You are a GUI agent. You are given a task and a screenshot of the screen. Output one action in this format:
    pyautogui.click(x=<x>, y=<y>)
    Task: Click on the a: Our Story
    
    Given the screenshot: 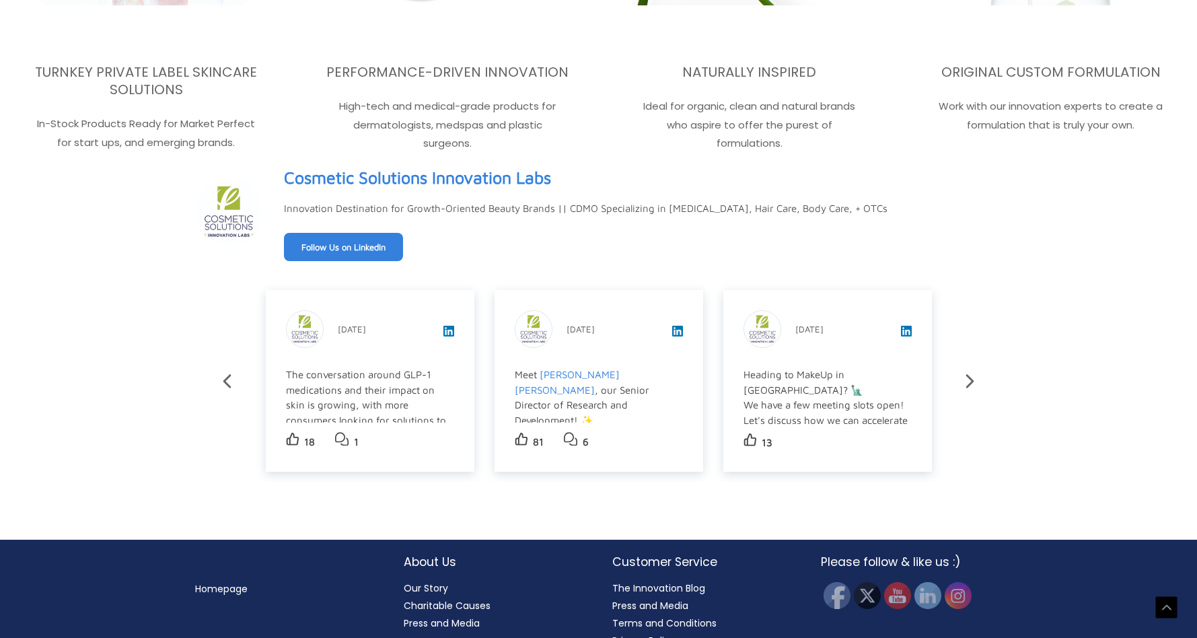 What is the action you would take?
    pyautogui.click(x=426, y=588)
    